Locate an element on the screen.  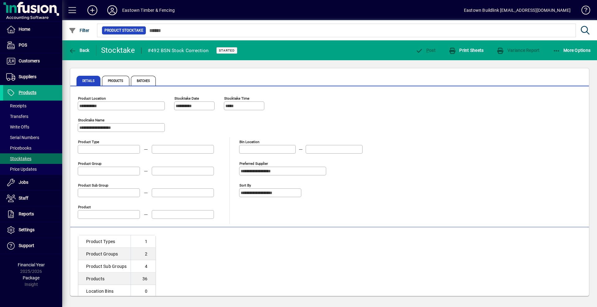
span: Staff is located at coordinates (23, 198).